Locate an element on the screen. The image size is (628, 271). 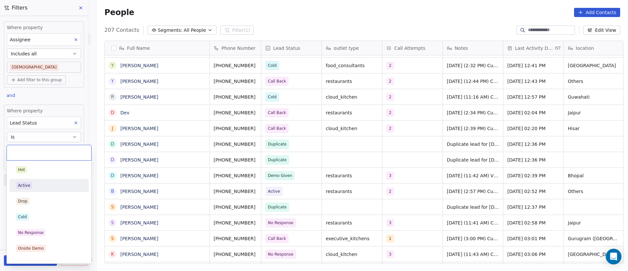
div: Cold is located at coordinates (22, 217).